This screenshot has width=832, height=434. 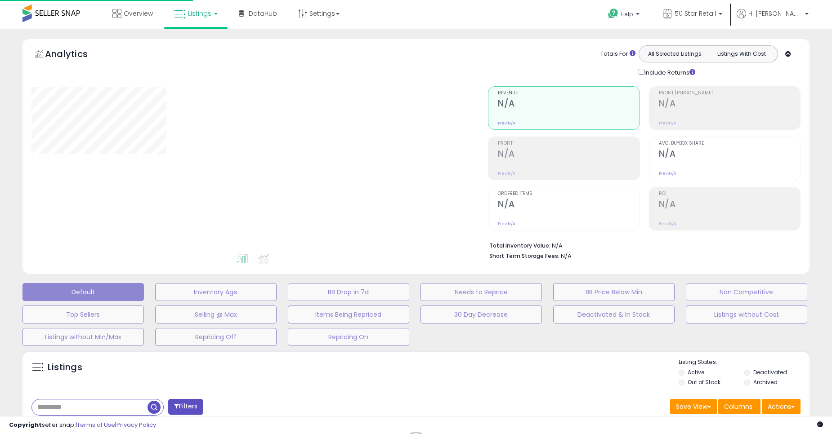 What do you see at coordinates (695, 13) in the screenshot?
I see `span: 50 Star Retail` at bounding box center [695, 13].